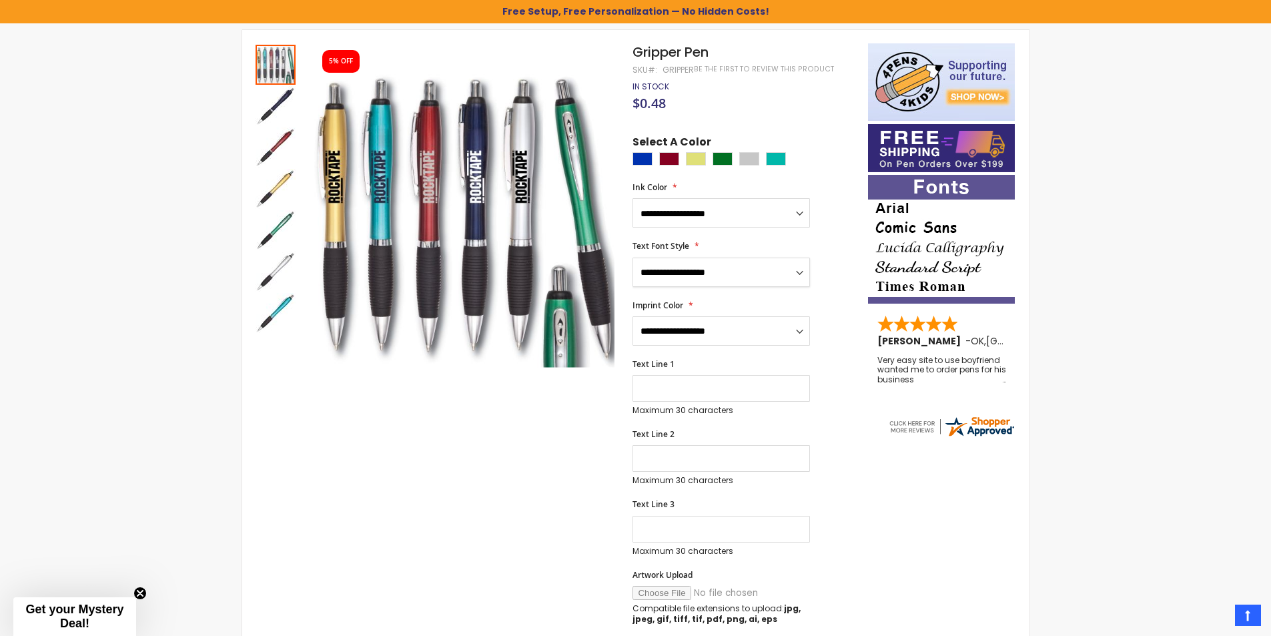 The width and height of the screenshot is (1271, 636). What do you see at coordinates (341, 61) in the screenshot?
I see `div: 5% OFF` at bounding box center [341, 61].